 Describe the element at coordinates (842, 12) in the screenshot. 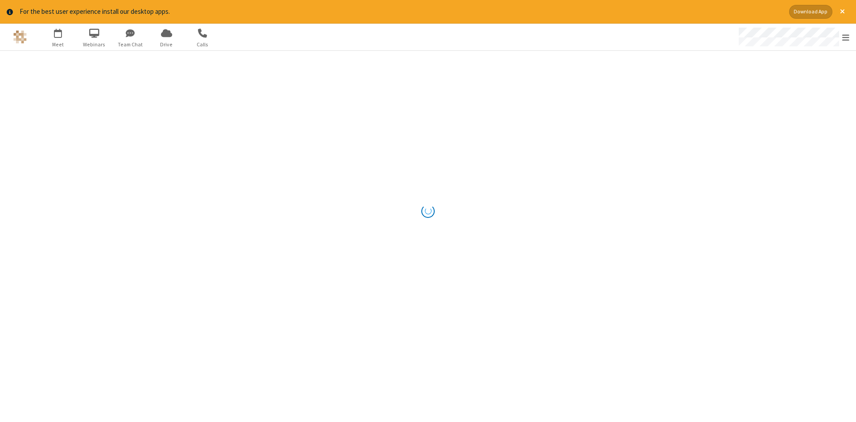

I see `button: Close alert` at that location.